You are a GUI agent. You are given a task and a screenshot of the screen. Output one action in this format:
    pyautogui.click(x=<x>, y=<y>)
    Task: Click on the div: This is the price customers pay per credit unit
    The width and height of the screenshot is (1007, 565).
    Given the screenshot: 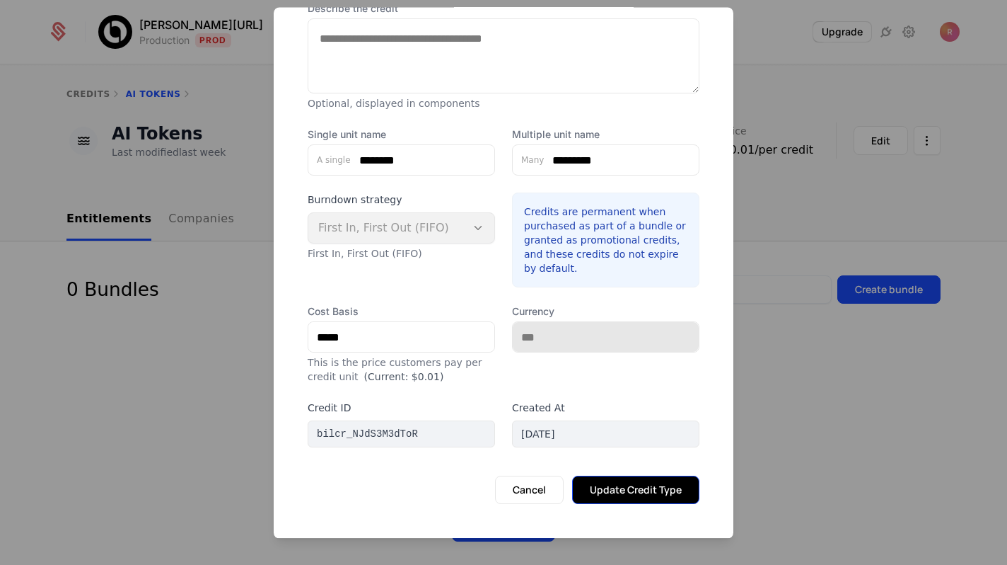 What is the action you would take?
    pyautogui.click(x=401, y=370)
    